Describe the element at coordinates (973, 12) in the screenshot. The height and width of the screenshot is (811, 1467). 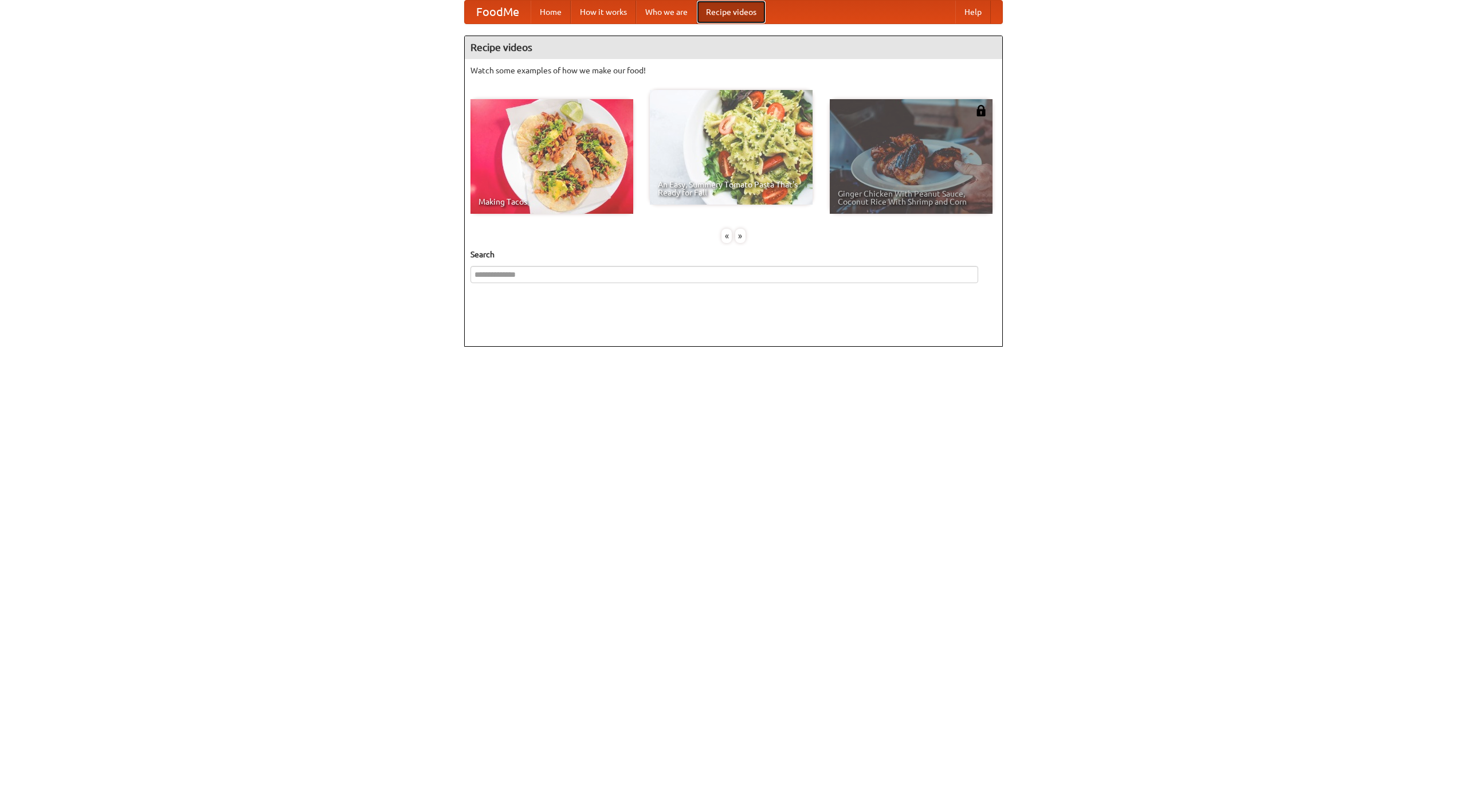
I see `a: Help` at that location.